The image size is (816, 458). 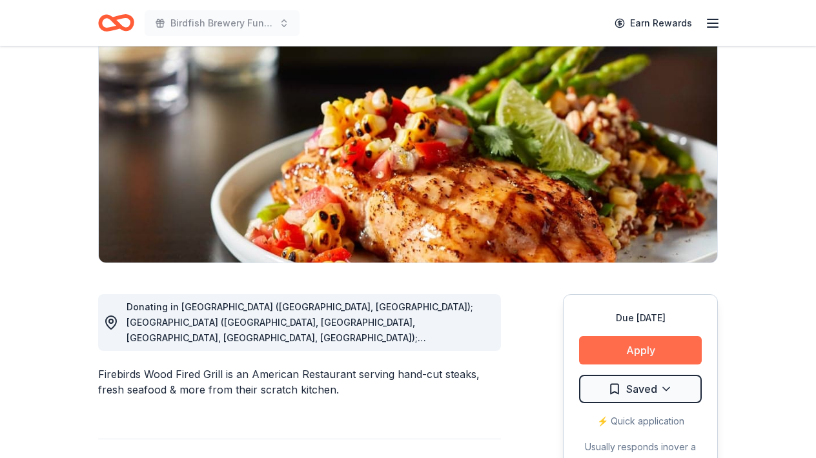 What do you see at coordinates (640, 389) in the screenshot?
I see `button: Saved` at bounding box center [640, 389].